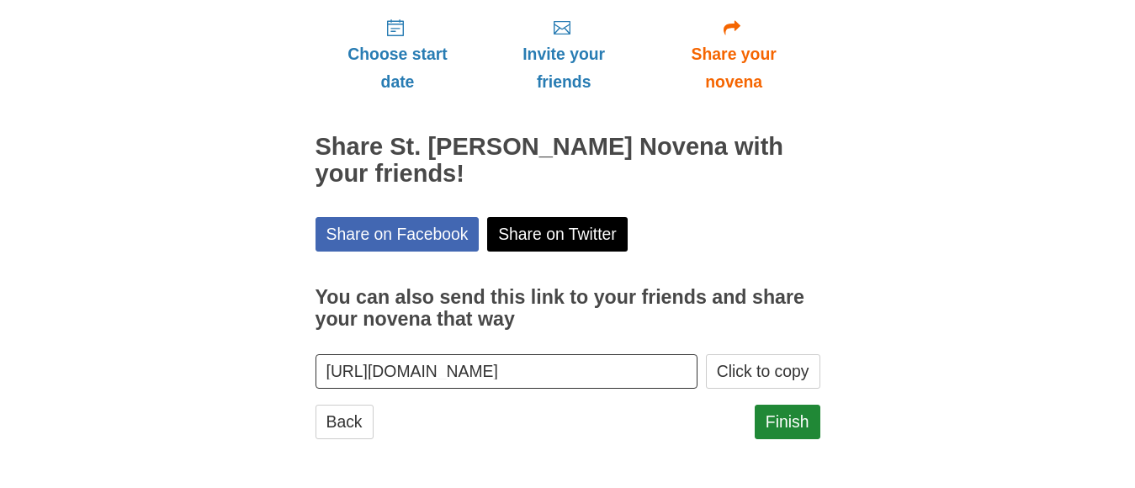 The height and width of the screenshot is (488, 1135). I want to click on a: Finish, so click(788, 422).